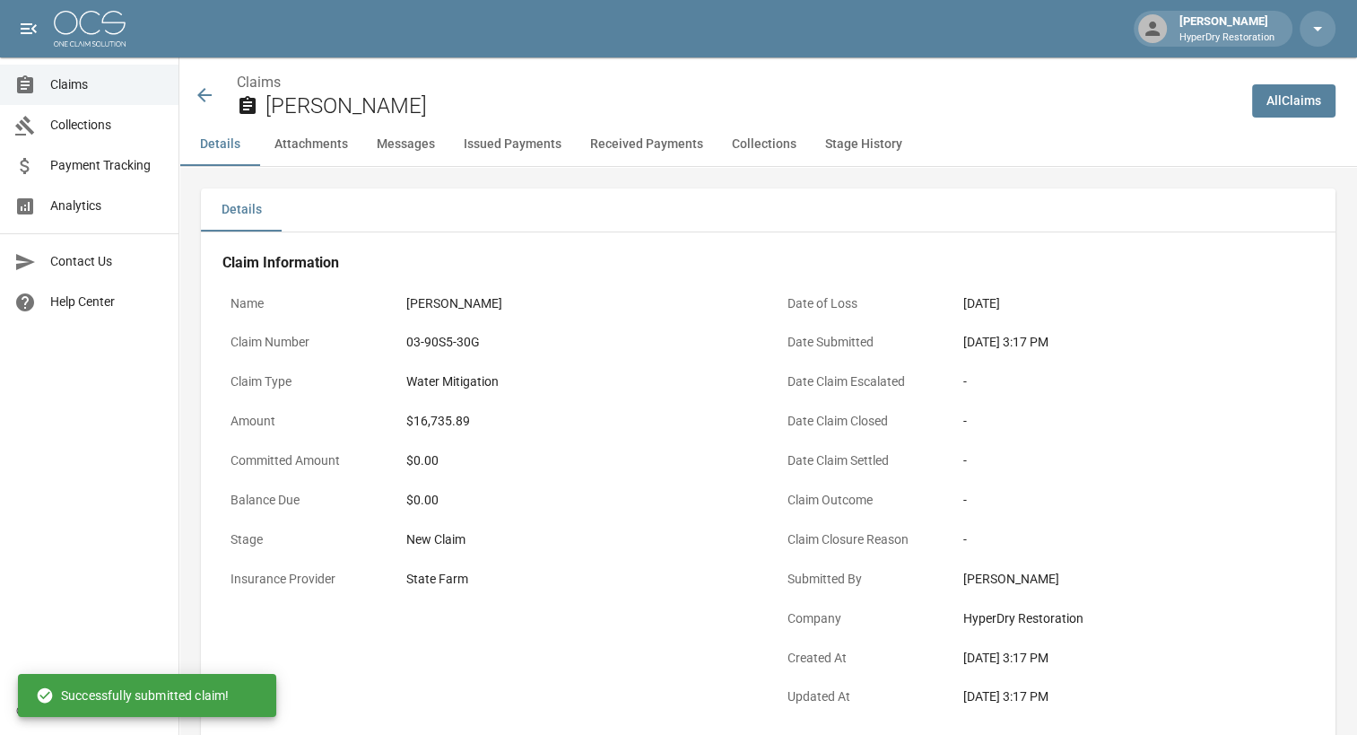 This screenshot has width=1357, height=735. I want to click on p: Stage, so click(303, 539).